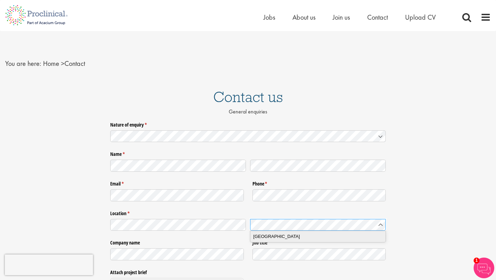 This screenshot has height=280, width=496. What do you see at coordinates (177, 183) in the screenshot?
I see `label: Email` at bounding box center [177, 183].